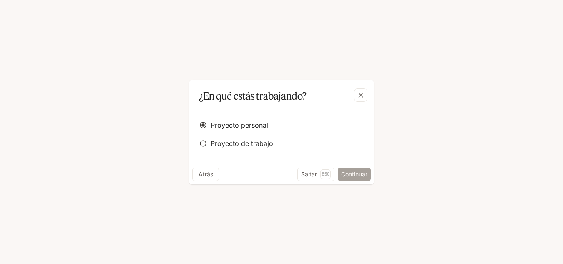 The width and height of the screenshot is (563, 264). I want to click on font: ¿En qué estás trabajando?, so click(253, 96).